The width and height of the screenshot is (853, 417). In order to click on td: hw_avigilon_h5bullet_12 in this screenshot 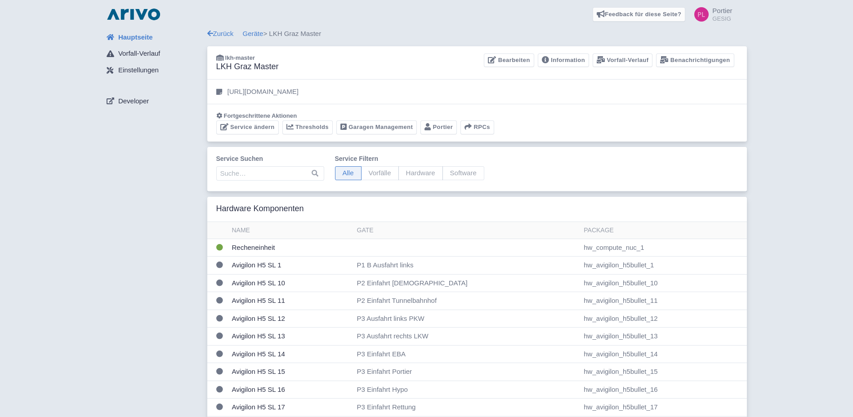, I will do `click(663, 319)`.